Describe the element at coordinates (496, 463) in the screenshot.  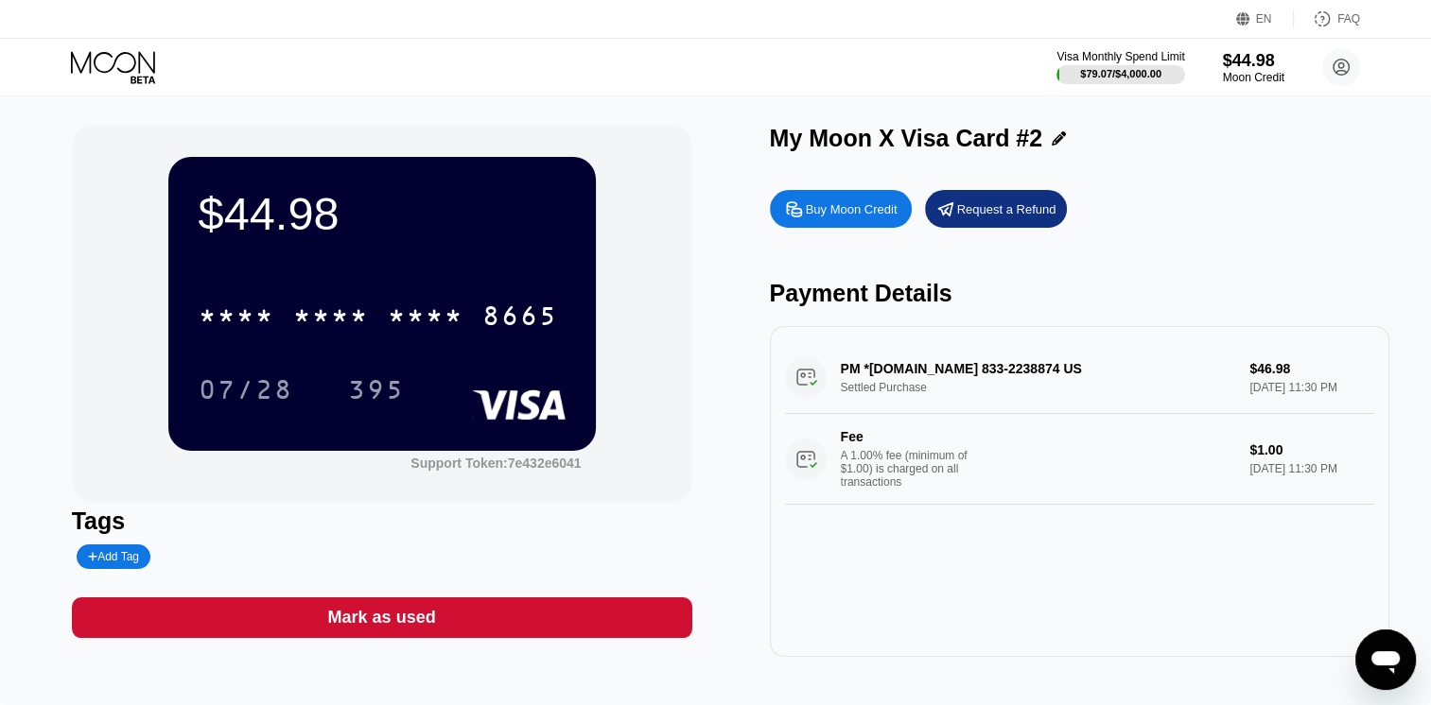
I see `div: Support Token:7e432e6041` at that location.